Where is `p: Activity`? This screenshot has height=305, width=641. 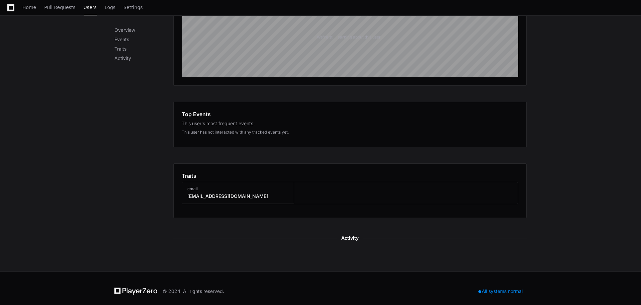
p: Activity is located at coordinates (144, 58).